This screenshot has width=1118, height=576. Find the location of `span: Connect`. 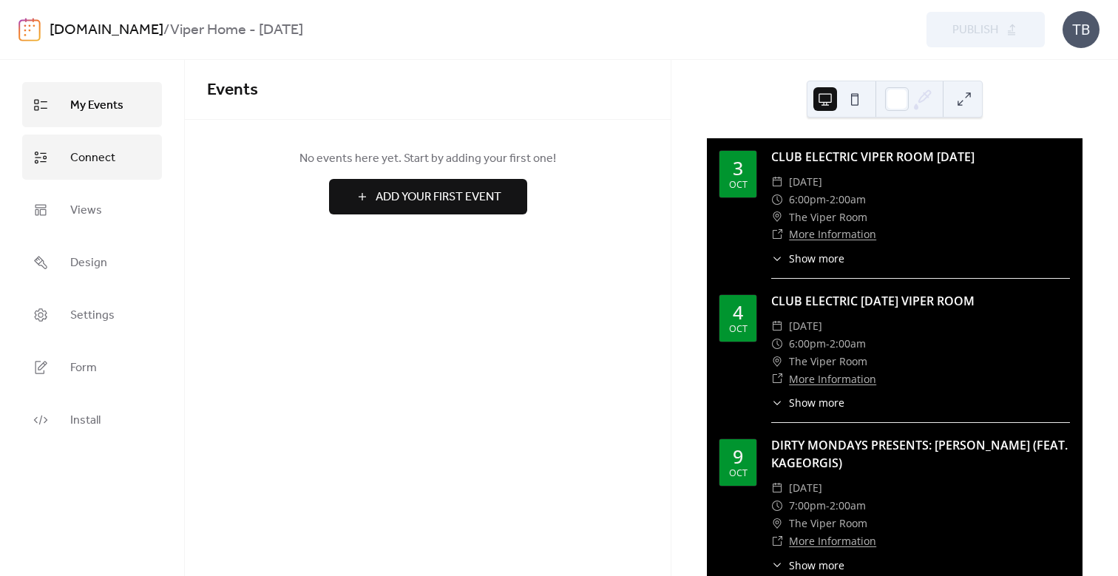

span: Connect is located at coordinates (92, 158).